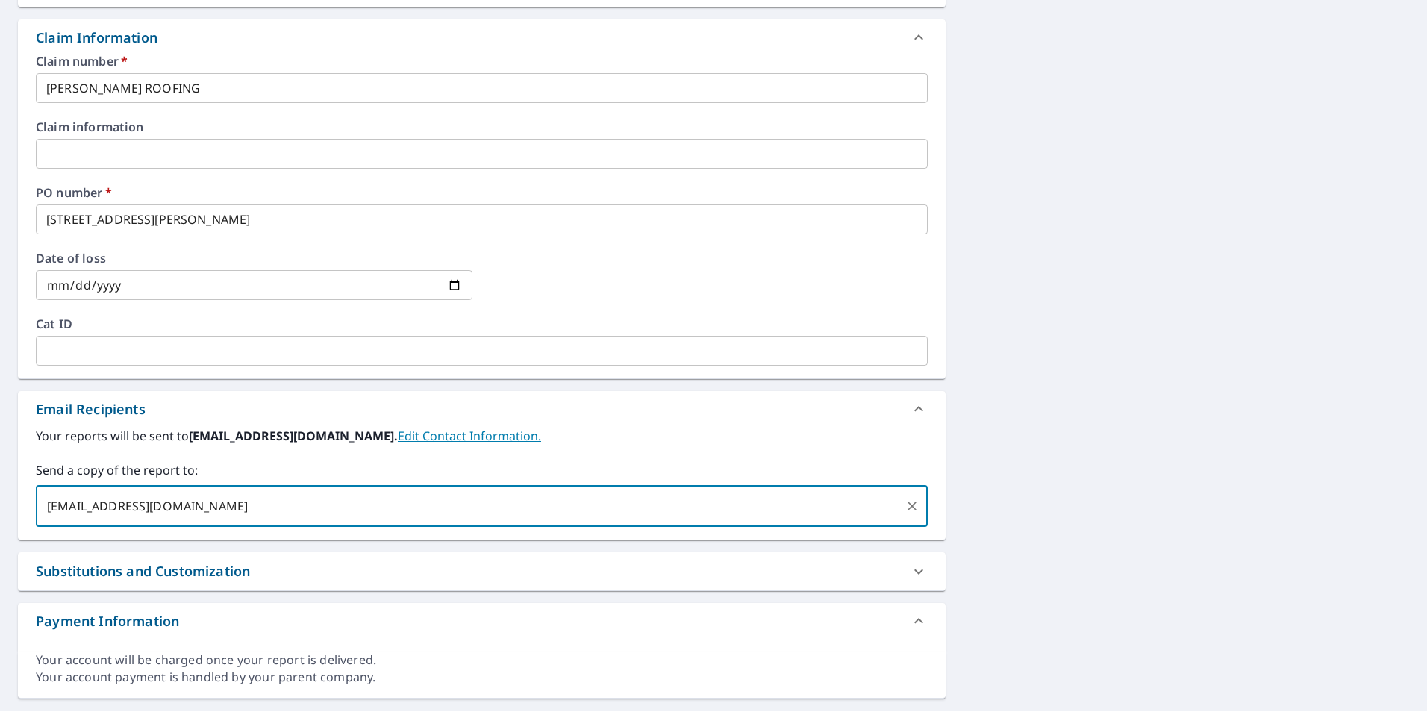 This screenshot has width=1427, height=712. I want to click on label: Cat ID, so click(481, 324).